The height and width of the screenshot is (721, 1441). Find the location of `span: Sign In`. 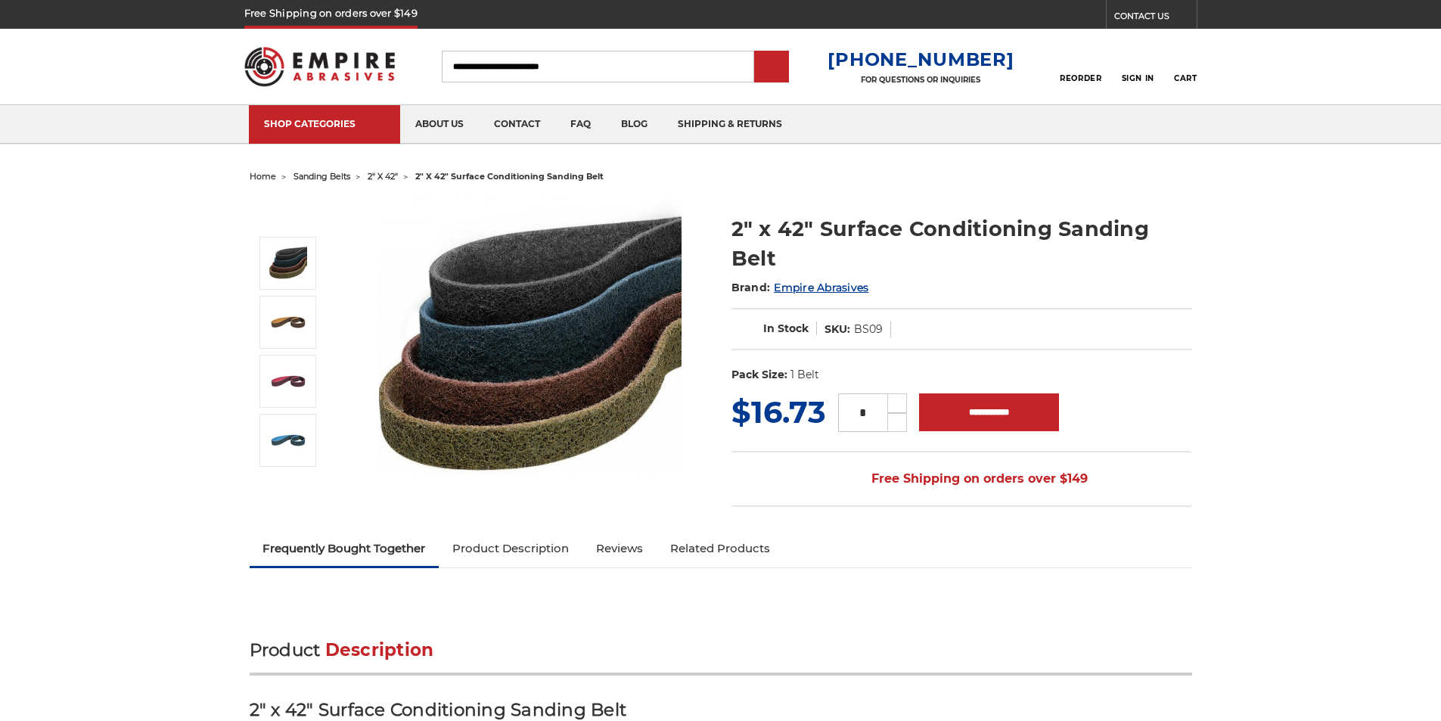

span: Sign In is located at coordinates (1137, 78).